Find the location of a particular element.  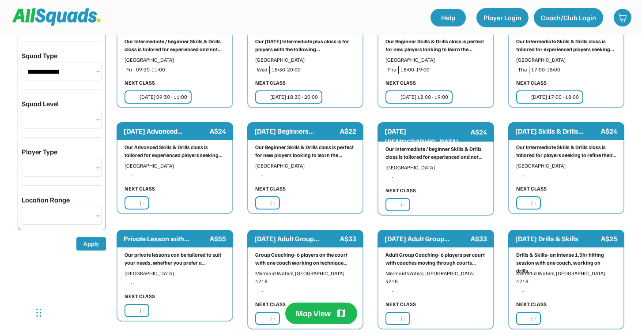

div: 17:00-18:00 is located at coordinates (574, 70).